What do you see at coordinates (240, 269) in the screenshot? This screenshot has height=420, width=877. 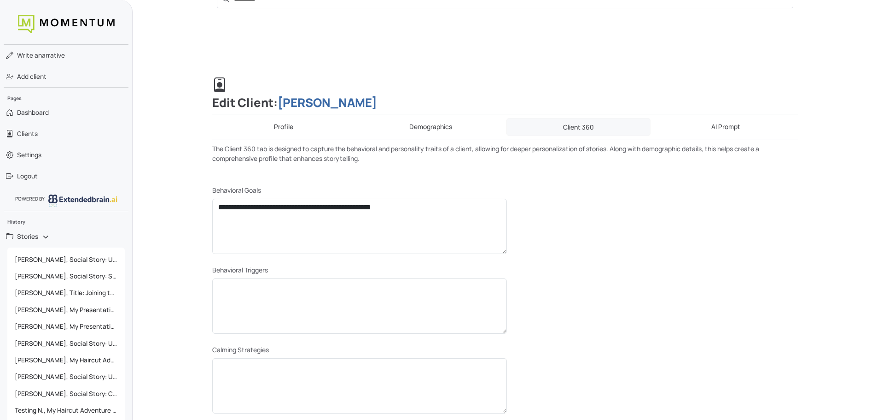 I see `label: Behavioral Triggers` at bounding box center [240, 269].